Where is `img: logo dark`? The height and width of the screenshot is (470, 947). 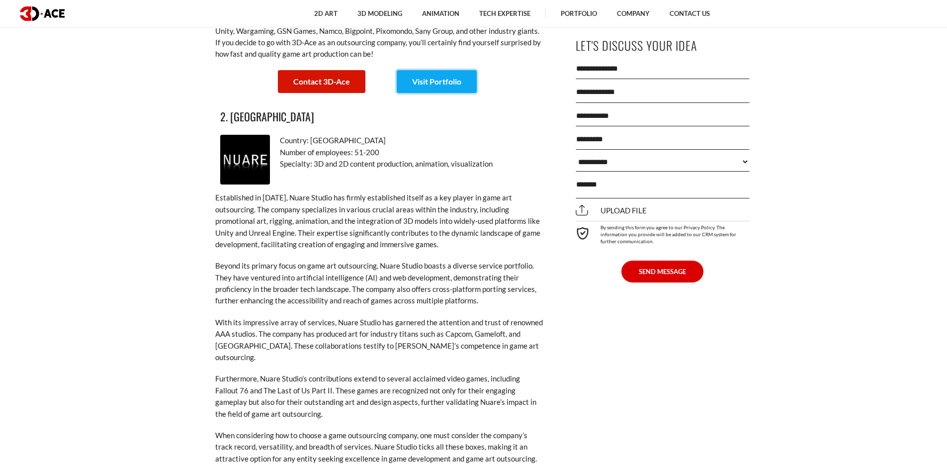
img: logo dark is located at coordinates (42, 13).